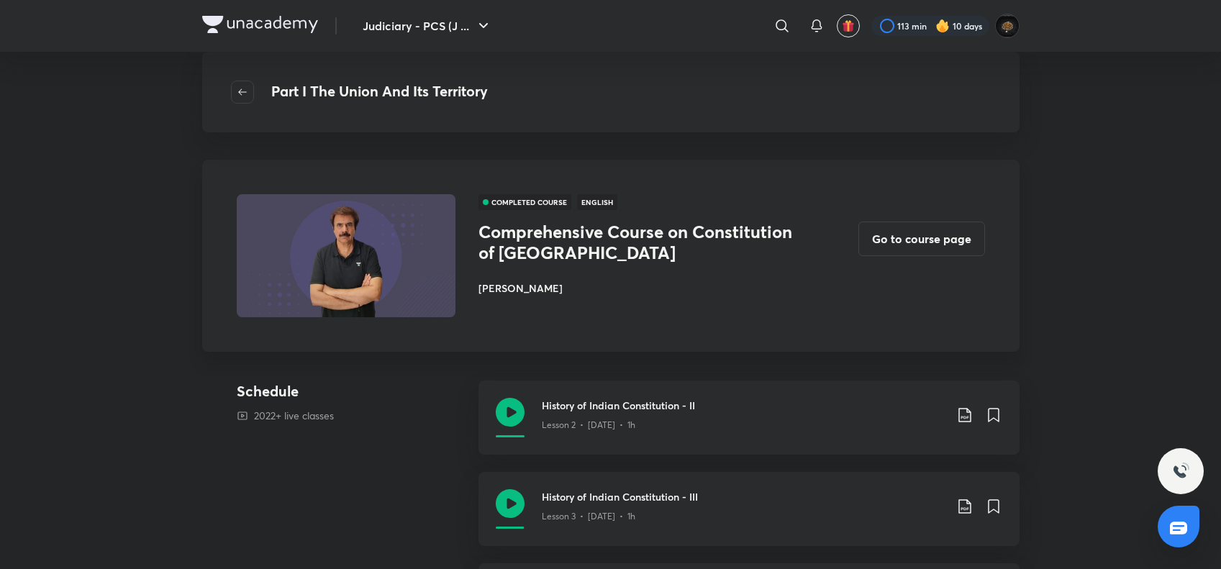  I want to click on img: Company Logo, so click(260, 24).